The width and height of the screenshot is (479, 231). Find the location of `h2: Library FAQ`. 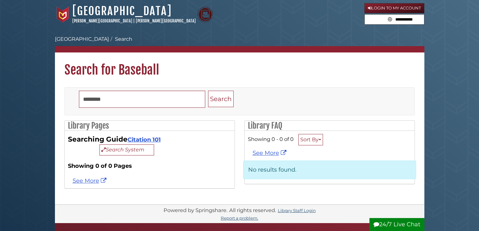

h2: Library FAQ is located at coordinates (329, 126).